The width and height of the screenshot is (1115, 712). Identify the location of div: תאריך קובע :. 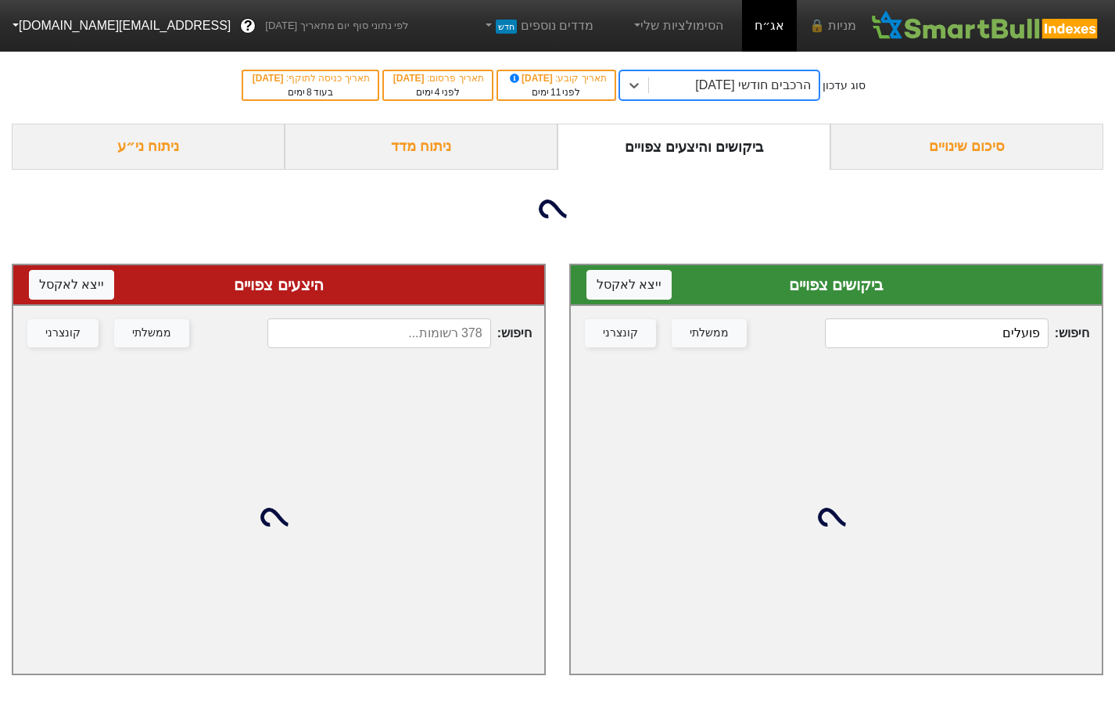
(556, 78).